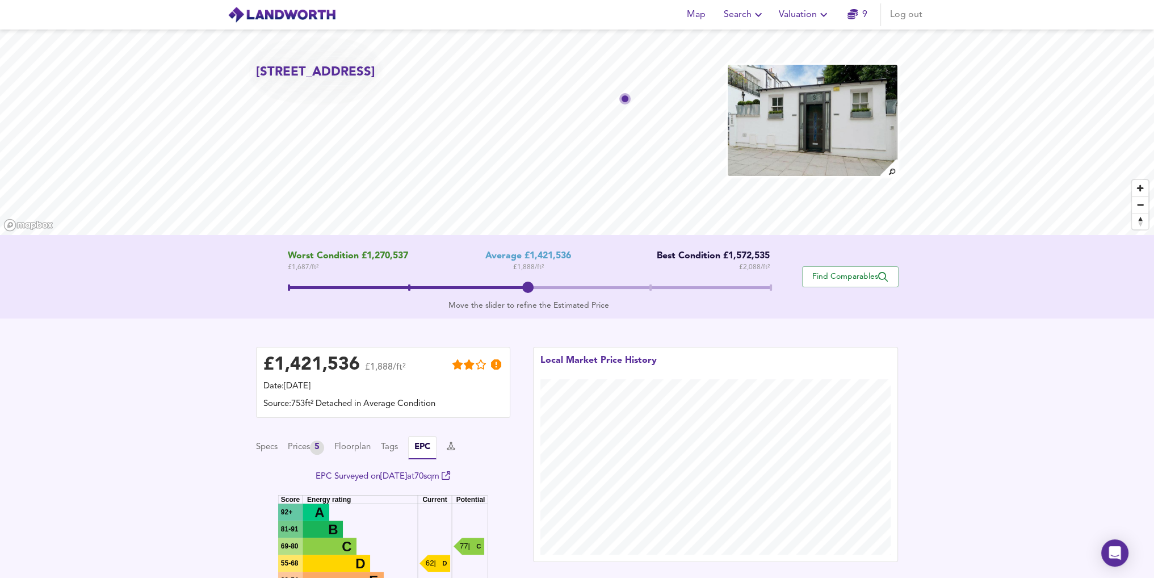 Image resolution: width=1154 pixels, height=578 pixels. I want to click on span: Worst Condition £1,270,537, so click(348, 256).